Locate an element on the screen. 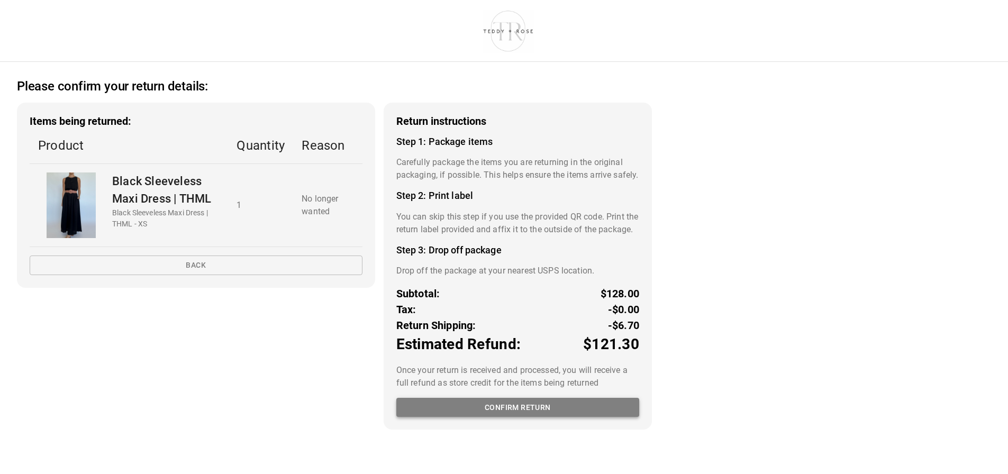 The image size is (1008, 474). p: Estimated Refund: is located at coordinates (458, 344).